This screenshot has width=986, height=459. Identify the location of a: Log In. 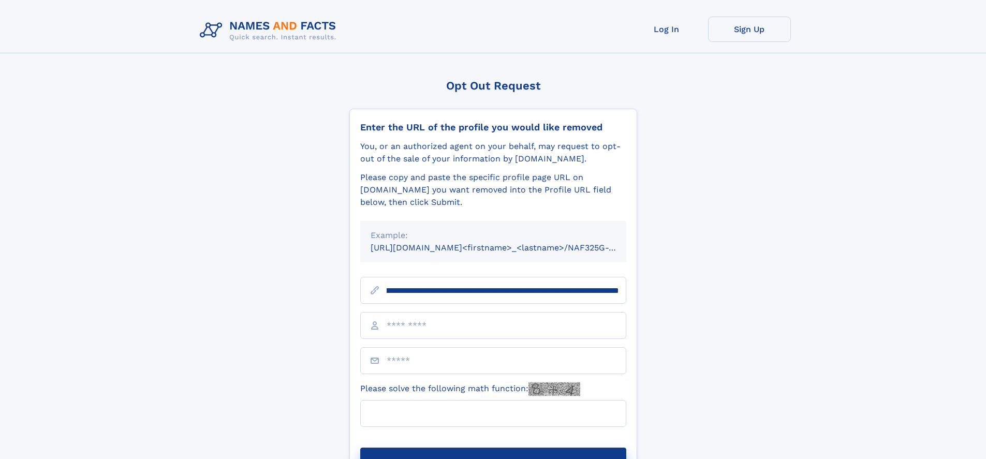
(667, 29).